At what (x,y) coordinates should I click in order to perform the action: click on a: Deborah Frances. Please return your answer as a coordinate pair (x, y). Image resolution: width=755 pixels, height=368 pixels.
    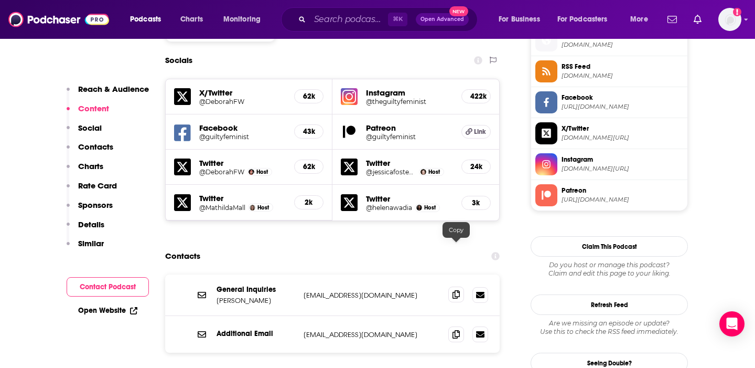
    Looking at the image, I should click on (251, 172).